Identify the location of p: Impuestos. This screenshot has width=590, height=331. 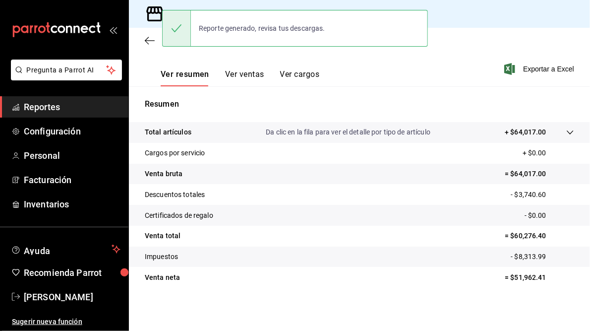
(161, 256).